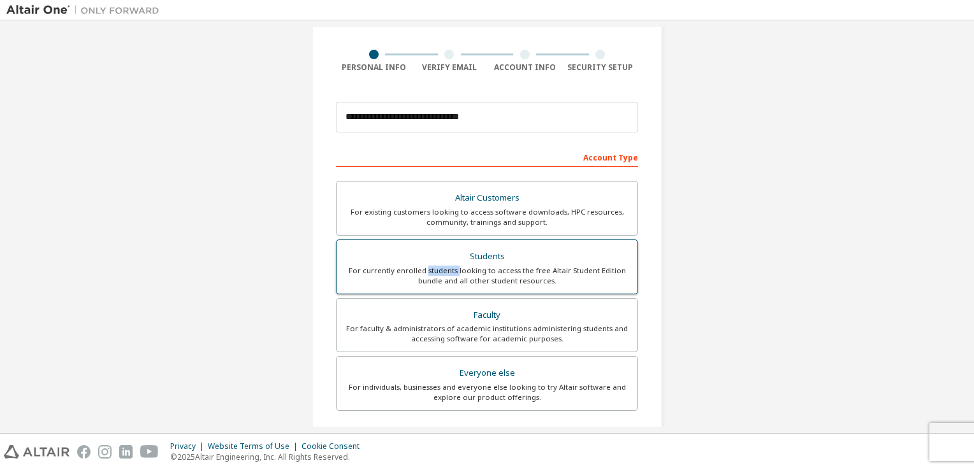  I want to click on img: instagram.svg, so click(105, 452).